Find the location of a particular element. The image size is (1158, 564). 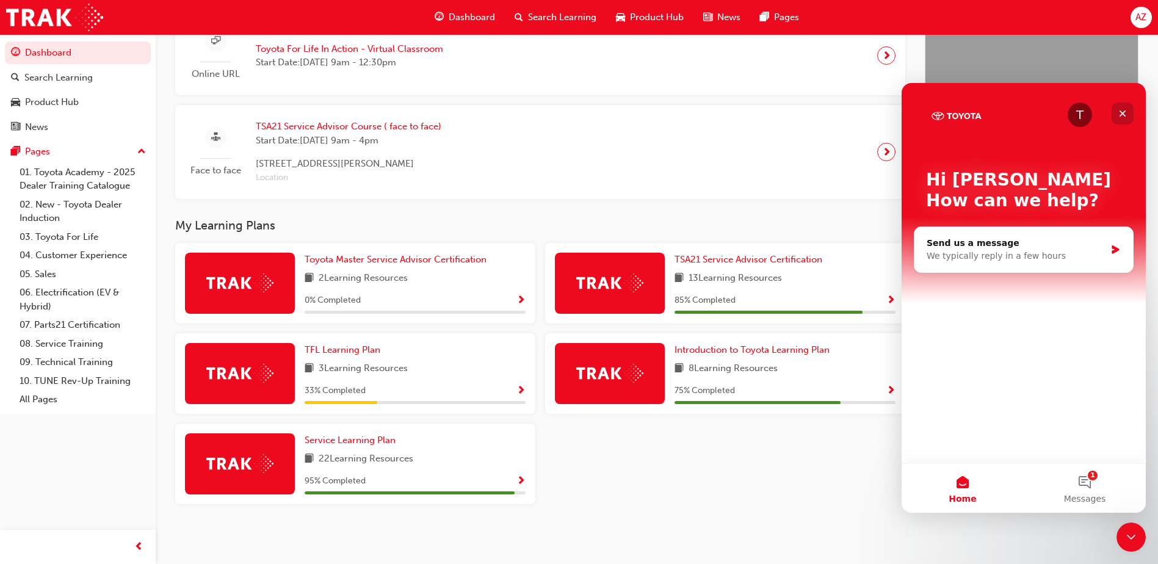

span: 75 % Completed is located at coordinates (704, 391).